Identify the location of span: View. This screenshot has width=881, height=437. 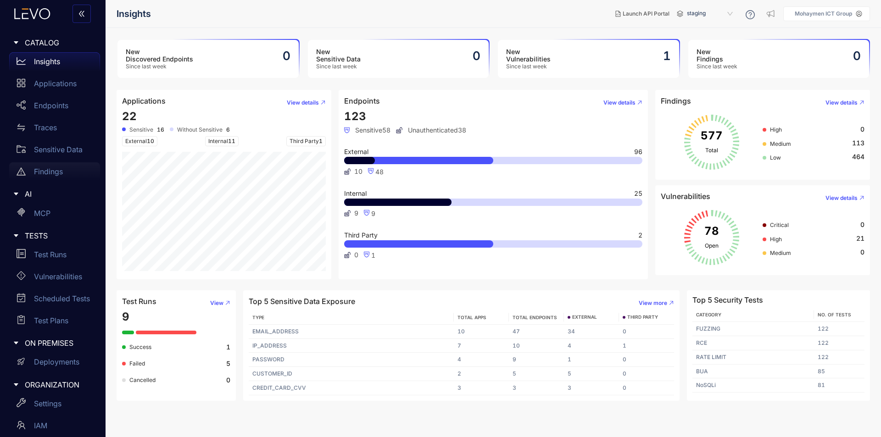
(217, 303).